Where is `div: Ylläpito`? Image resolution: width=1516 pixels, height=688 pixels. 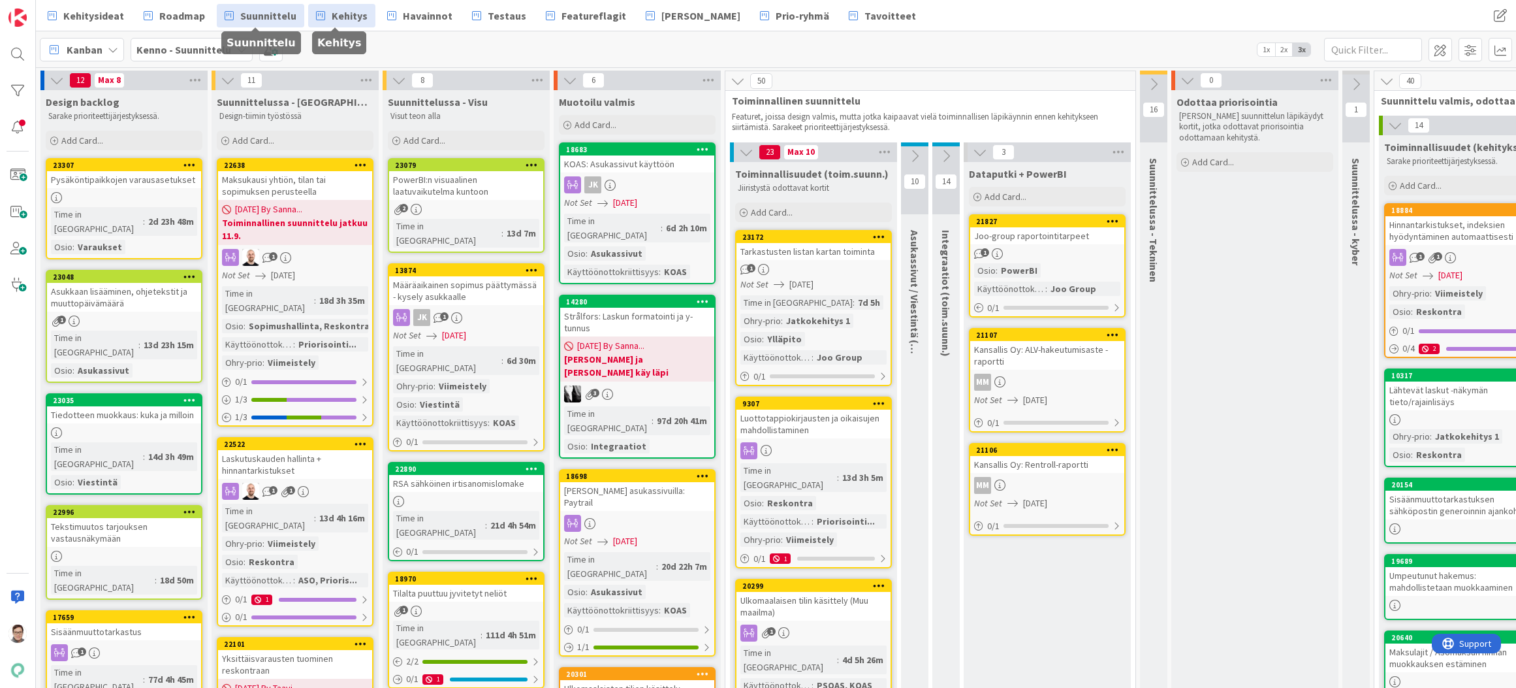
div: Ylläpito is located at coordinates (784, 339).